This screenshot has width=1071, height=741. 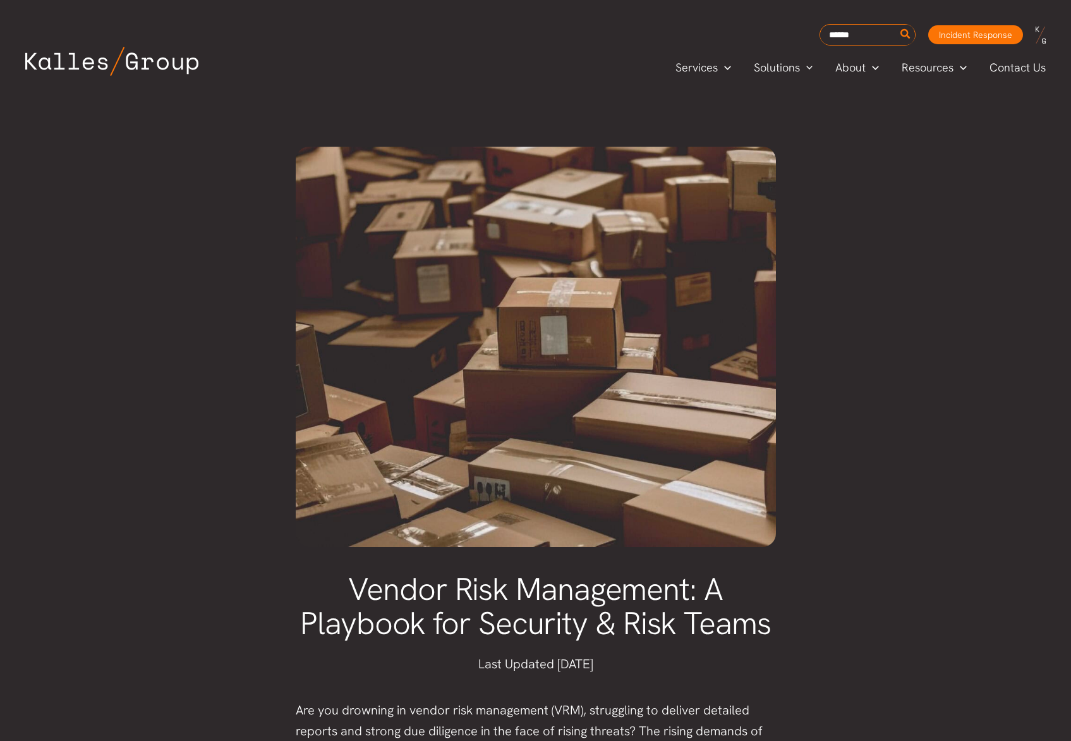 What do you see at coordinates (851, 68) in the screenshot?
I see `span: About` at bounding box center [851, 68].